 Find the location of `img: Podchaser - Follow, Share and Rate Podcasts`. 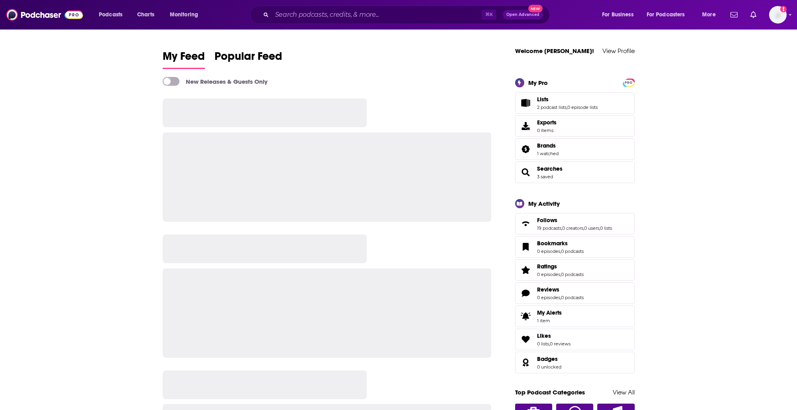

img: Podchaser - Follow, Share and Rate Podcasts is located at coordinates (45, 15).